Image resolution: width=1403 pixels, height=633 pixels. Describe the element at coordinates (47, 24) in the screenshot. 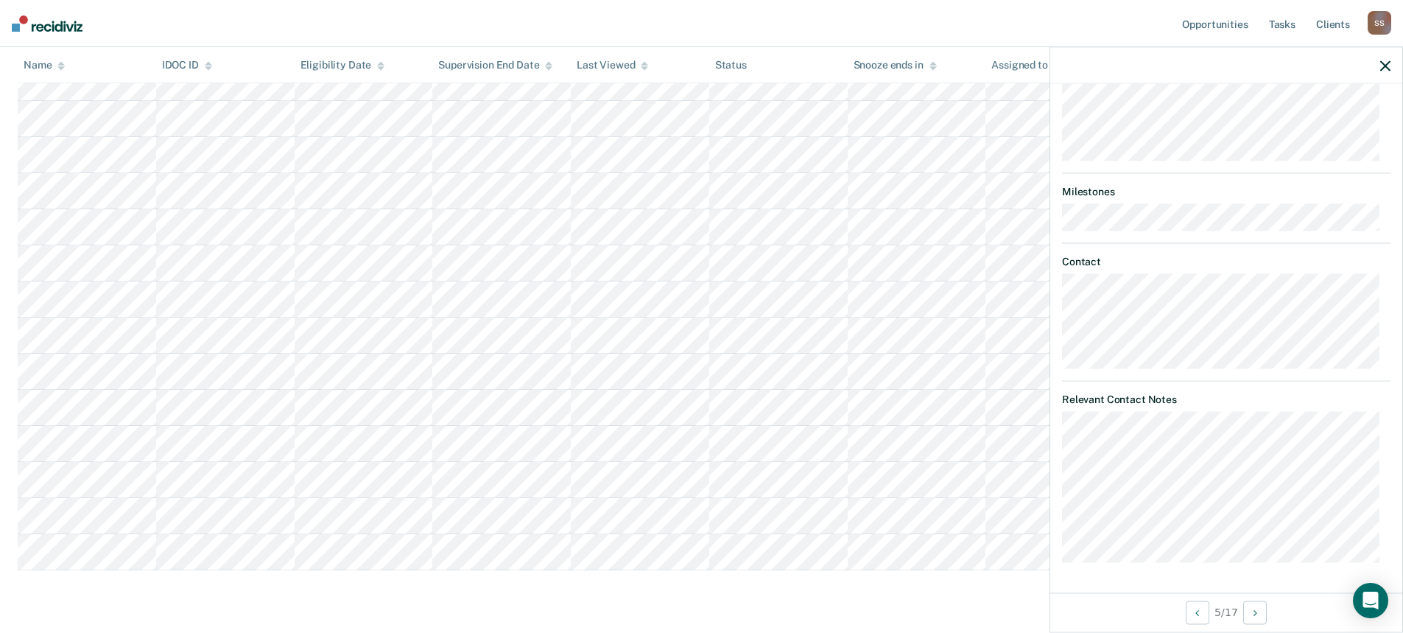

I see `img: Recidiviz` at that location.